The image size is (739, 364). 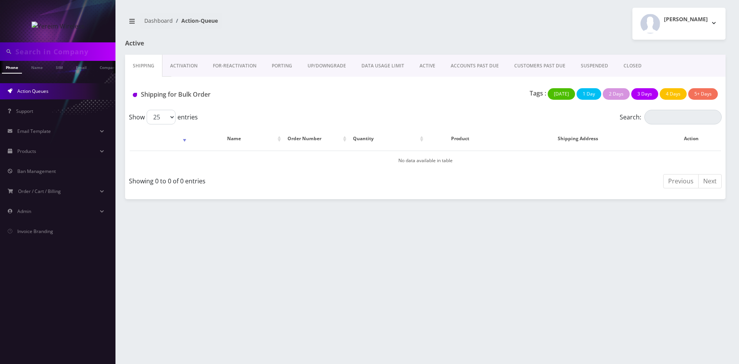 What do you see at coordinates (670, 117) in the screenshot?
I see `label: Search:` at bounding box center [670, 117].